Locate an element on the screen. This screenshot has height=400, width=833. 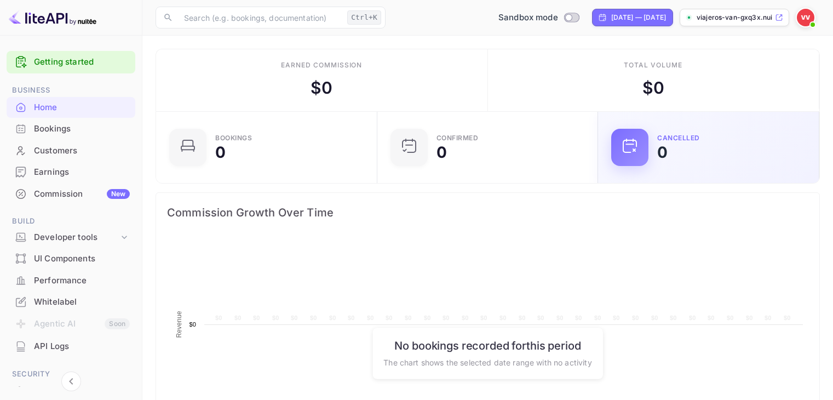
p: The chart shows the selected date range with no activity is located at coordinates (487, 361).